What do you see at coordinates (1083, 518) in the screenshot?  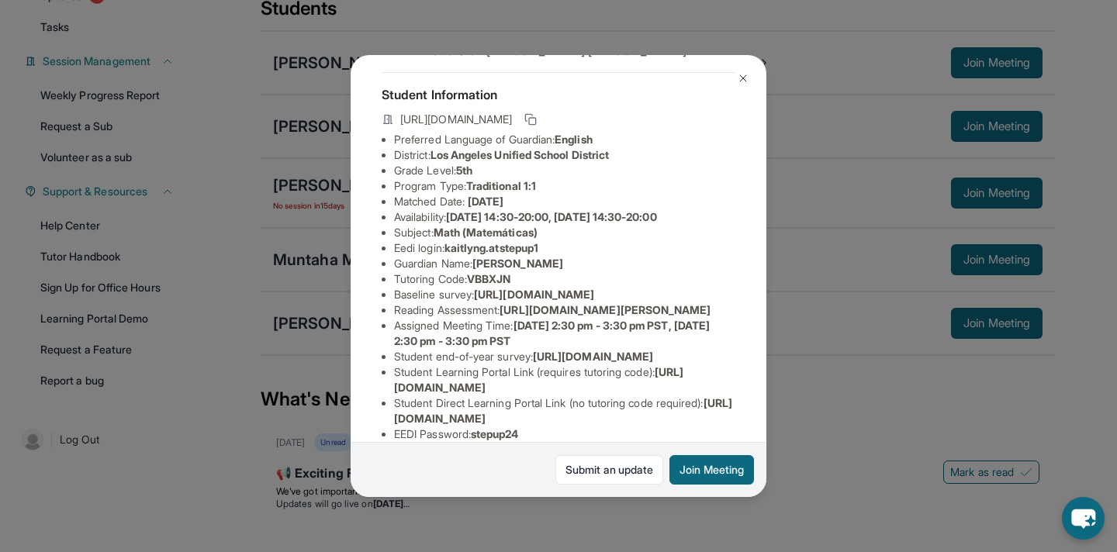 I see `button: chat-button` at bounding box center [1083, 518].